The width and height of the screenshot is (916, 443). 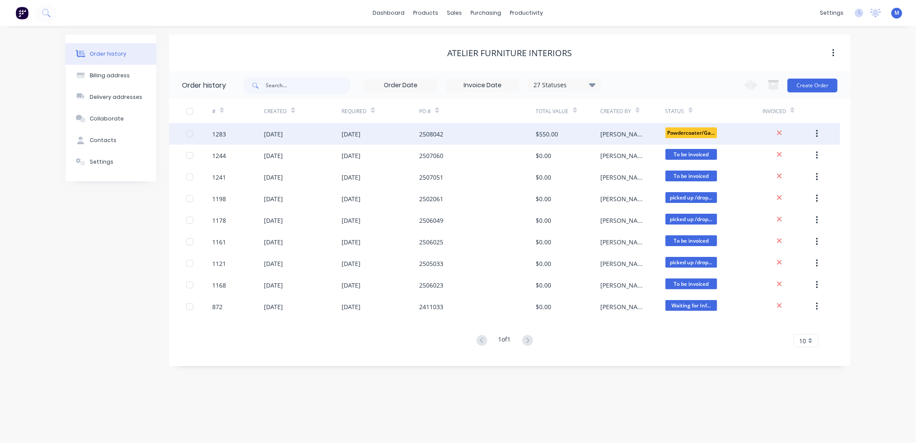 What do you see at coordinates (219, 155) in the screenshot?
I see `div: 1244` at bounding box center [219, 155].